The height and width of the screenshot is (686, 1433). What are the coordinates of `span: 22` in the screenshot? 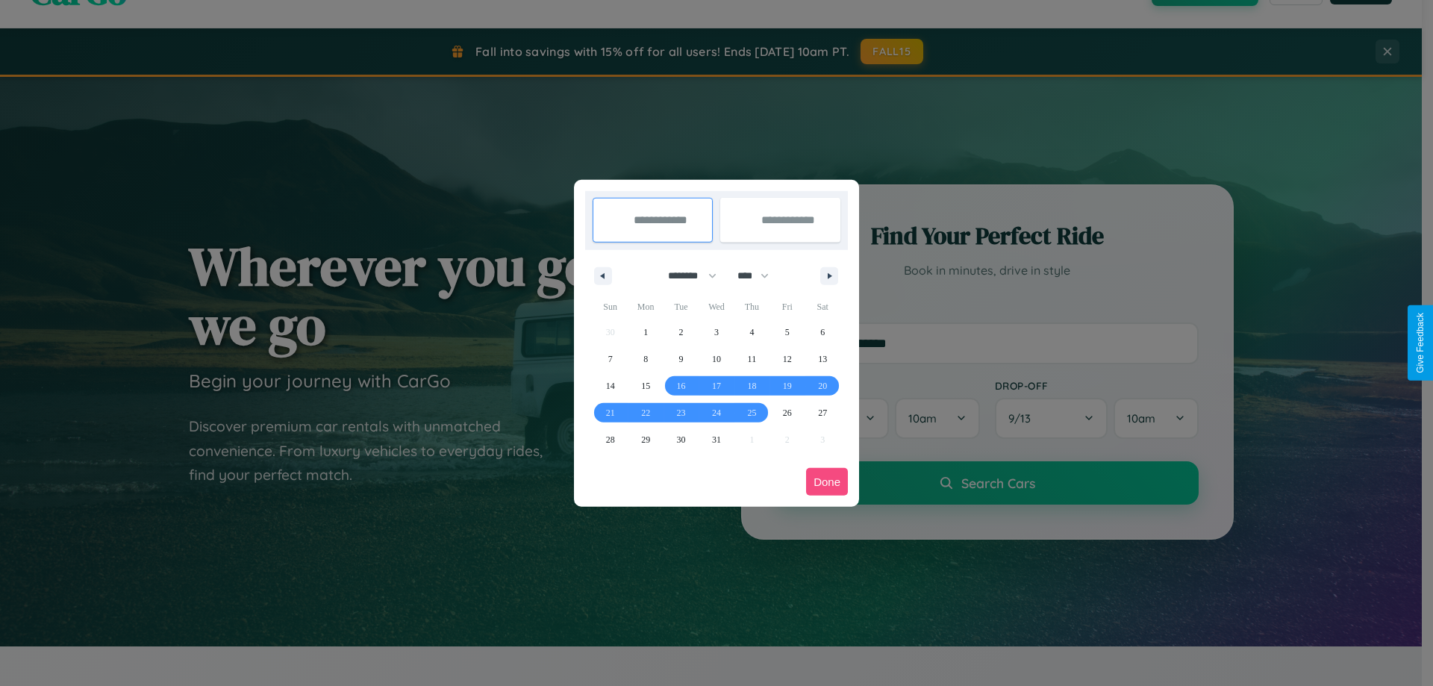 It's located at (646, 413).